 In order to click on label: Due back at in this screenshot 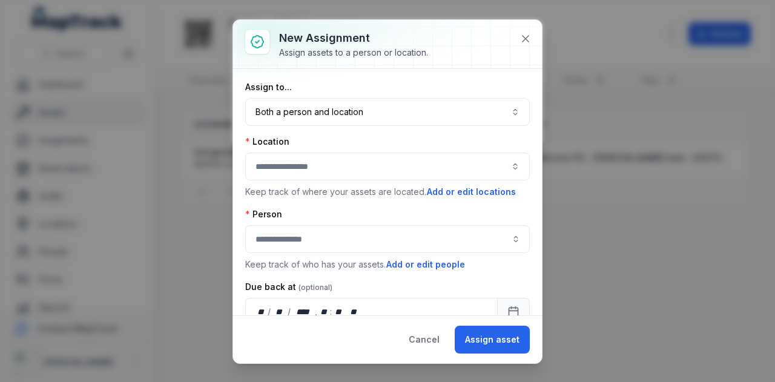, I will do `click(289, 287)`.